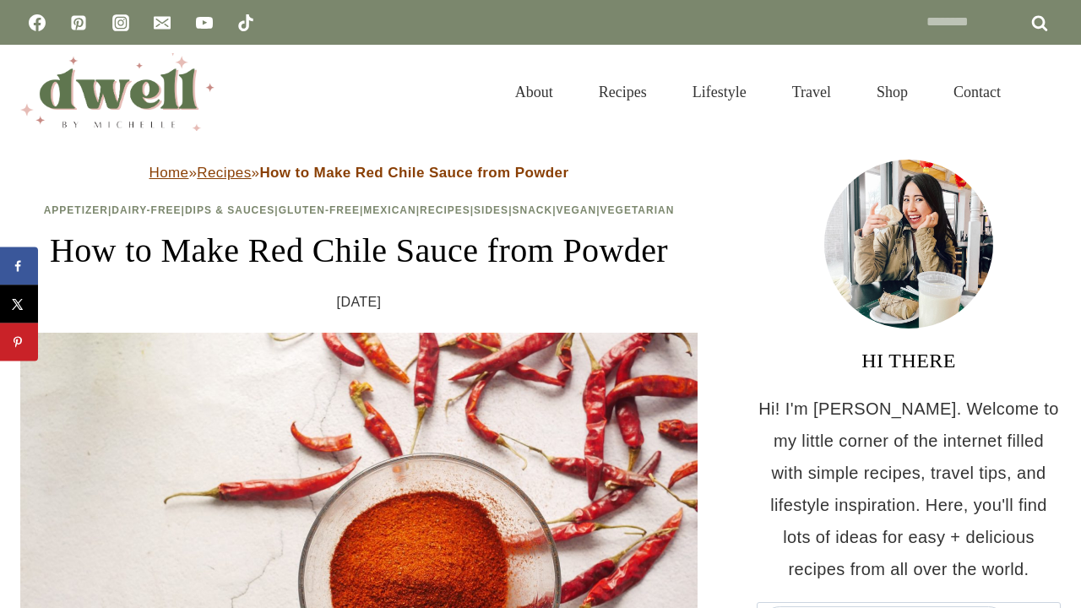 Image resolution: width=1081 pixels, height=608 pixels. I want to click on button: View Search Form, so click(1047, 92).